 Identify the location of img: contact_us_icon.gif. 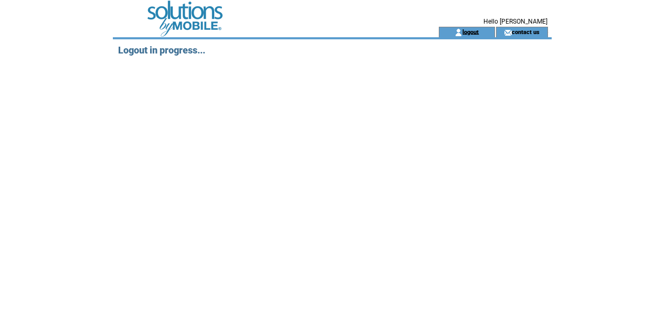
(507, 33).